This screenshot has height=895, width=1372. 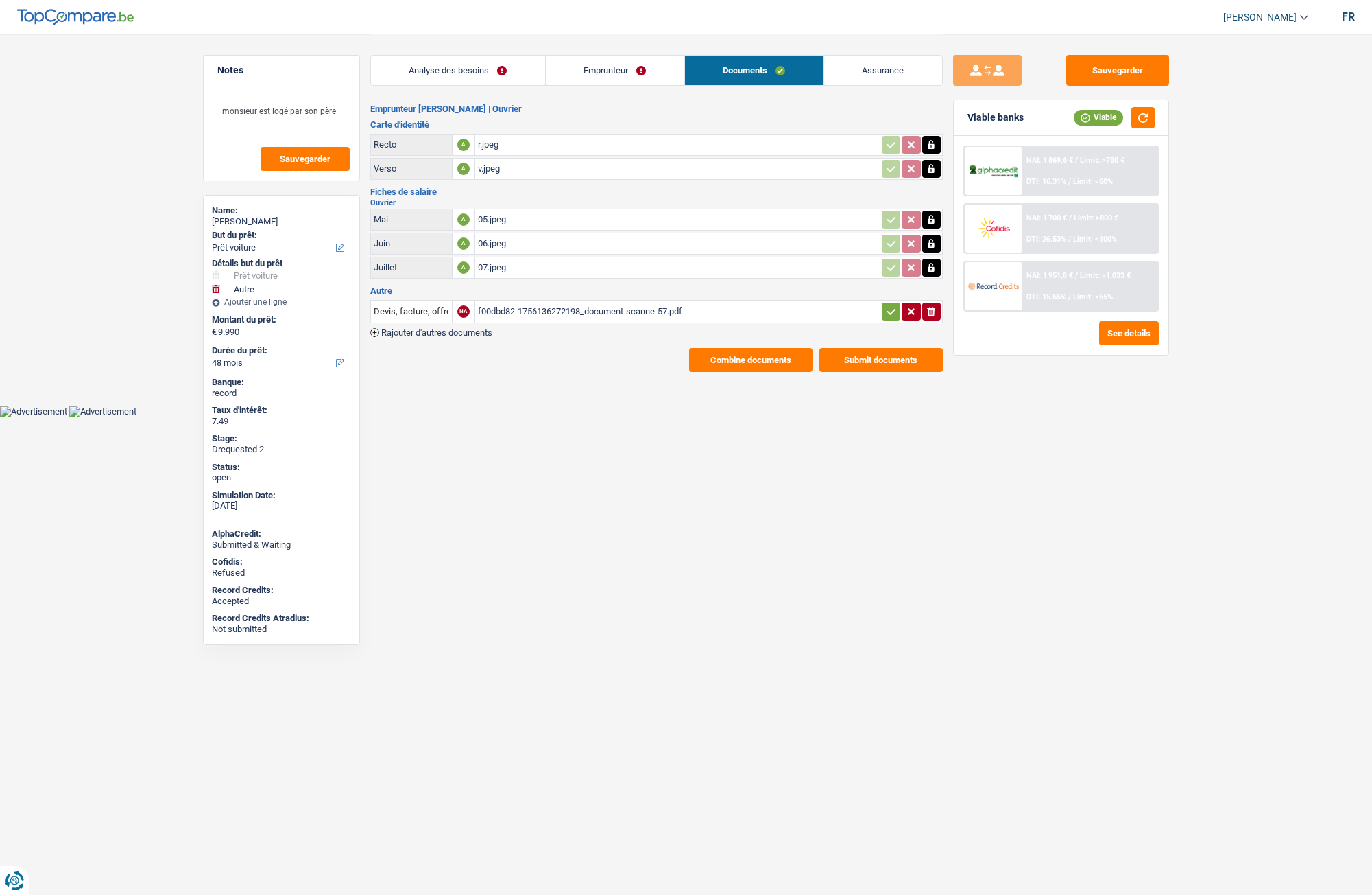 I want to click on img: Advertisement, so click(x=103, y=412).